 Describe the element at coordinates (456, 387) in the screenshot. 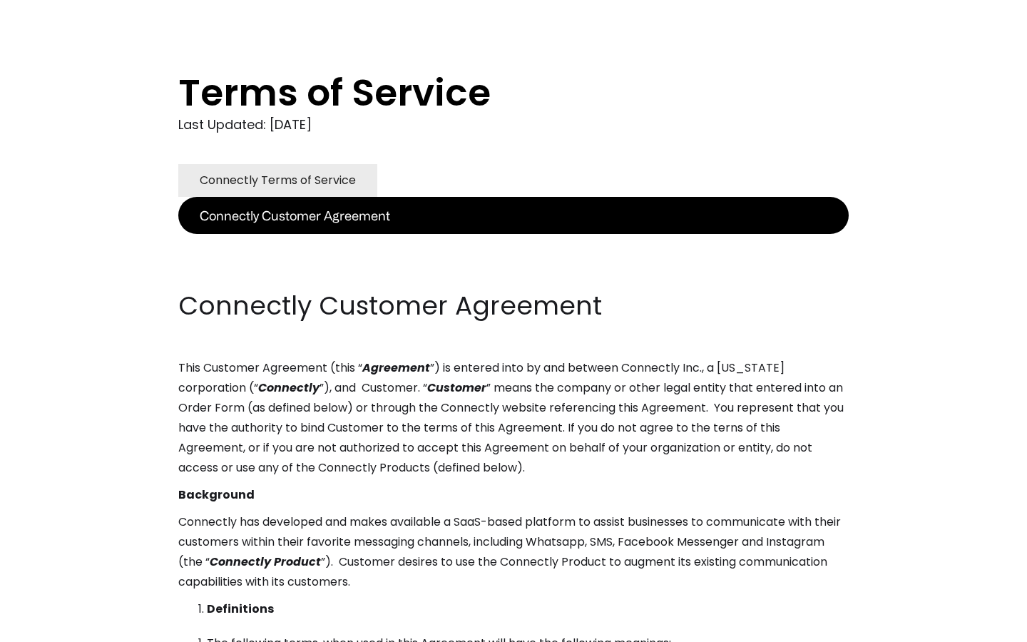

I see `em: Customer` at that location.